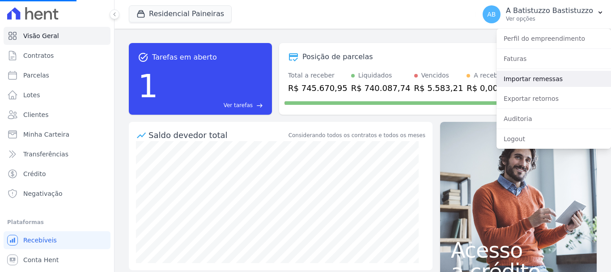  What do you see at coordinates (57, 115) in the screenshot?
I see `a: Clientes` at bounding box center [57, 115].